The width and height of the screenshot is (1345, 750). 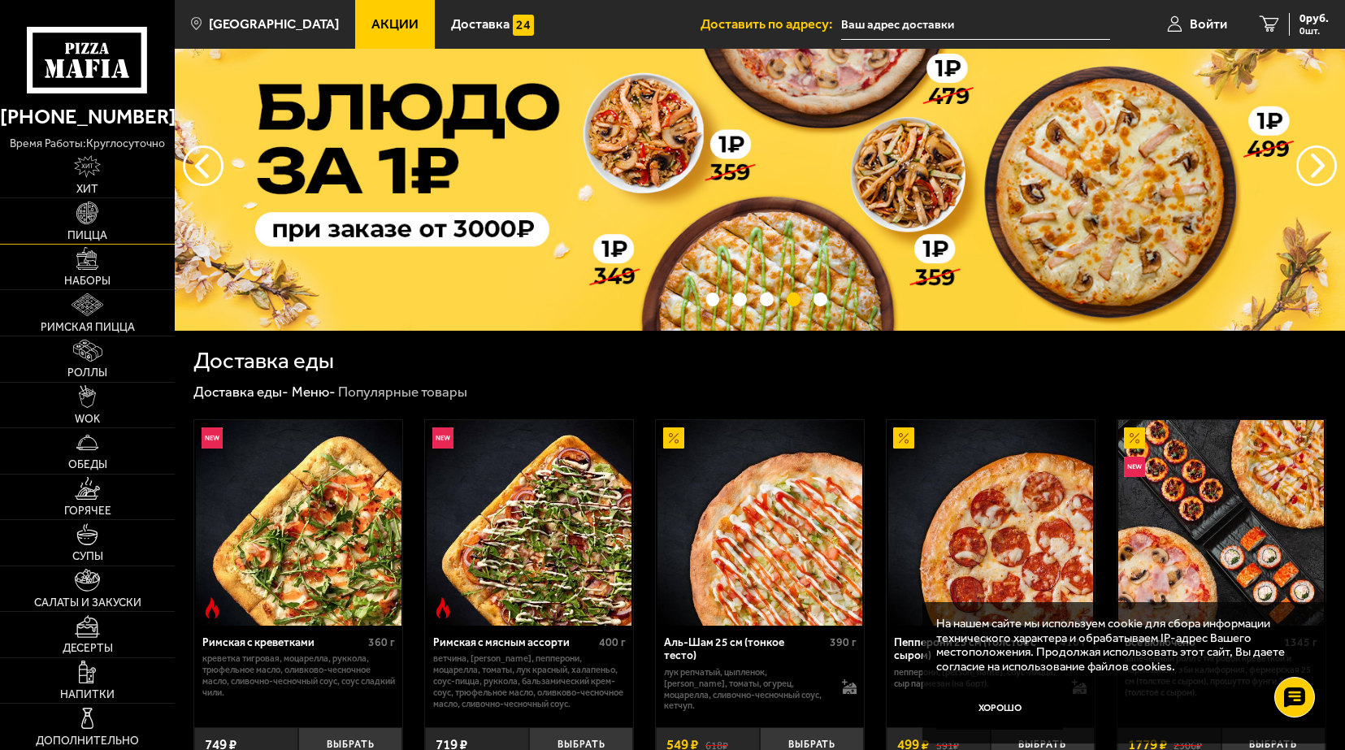 What do you see at coordinates (88, 557) in the screenshot?
I see `span: Супы` at bounding box center [88, 557].